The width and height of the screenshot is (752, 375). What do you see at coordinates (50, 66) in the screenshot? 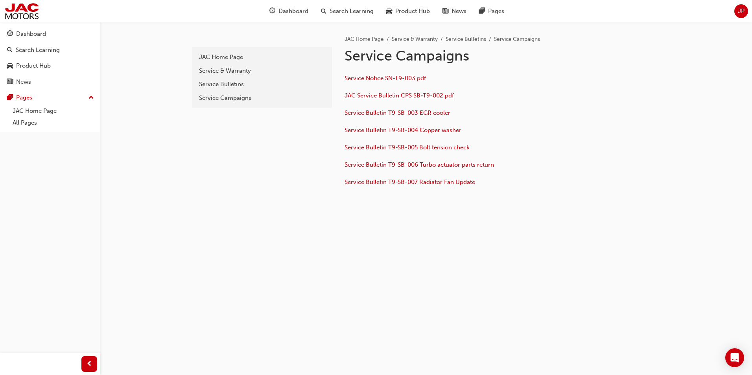
I see `a: Product Hub` at bounding box center [50, 66].